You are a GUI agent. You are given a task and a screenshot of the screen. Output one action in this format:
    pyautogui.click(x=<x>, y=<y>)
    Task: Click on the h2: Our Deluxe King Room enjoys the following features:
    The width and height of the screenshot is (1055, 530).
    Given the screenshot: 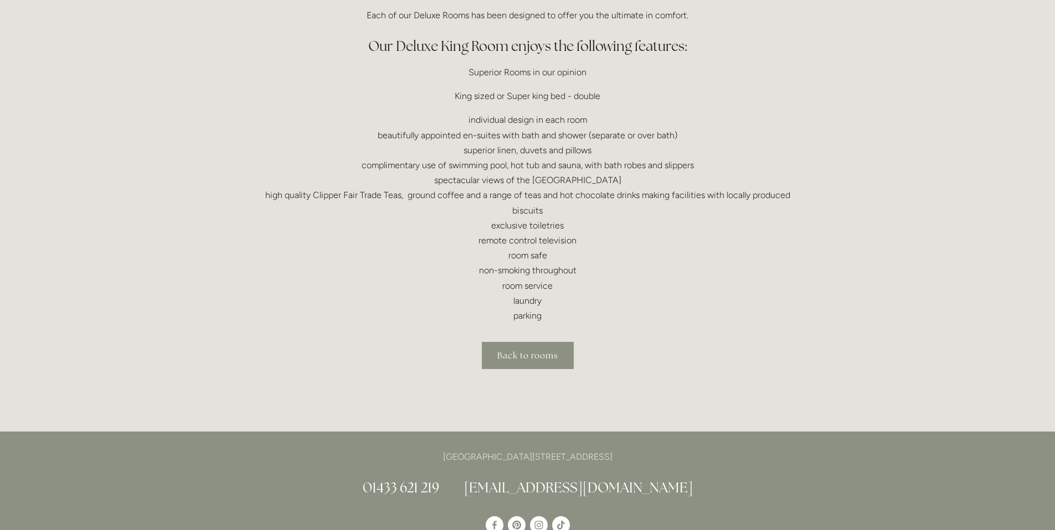 What is the action you would take?
    pyautogui.click(x=528, y=46)
    